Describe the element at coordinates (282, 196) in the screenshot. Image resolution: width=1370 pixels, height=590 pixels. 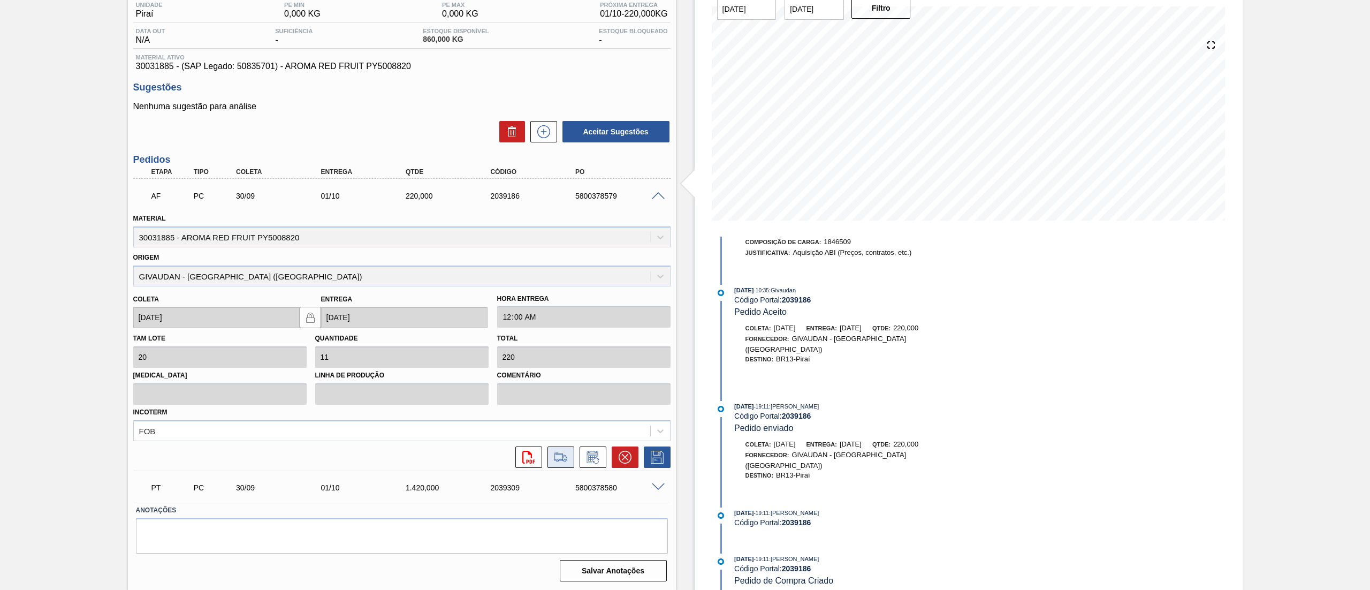
I see `div: 30/09/2025` at that location.